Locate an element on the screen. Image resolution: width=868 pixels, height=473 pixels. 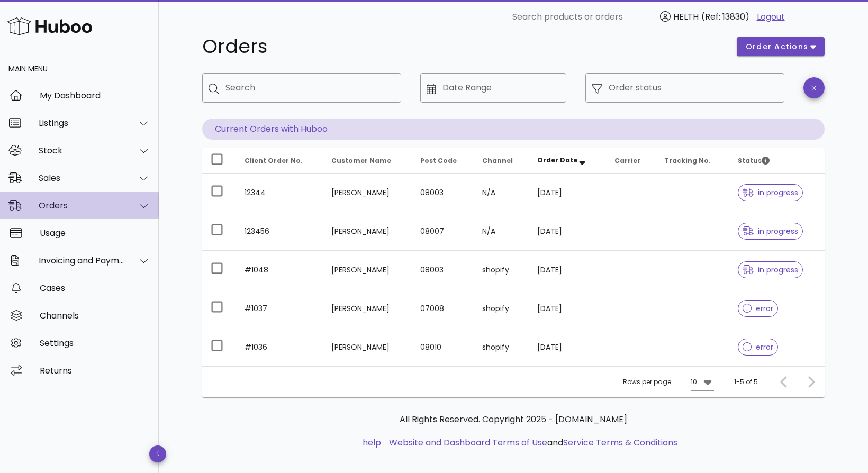
td: 07008 is located at coordinates (443, 309).